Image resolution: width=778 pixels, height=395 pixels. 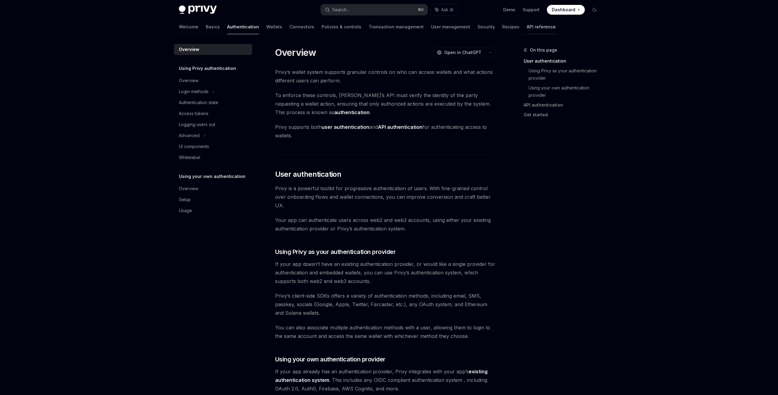 I want to click on h5: Using your own authentication, so click(x=212, y=177).